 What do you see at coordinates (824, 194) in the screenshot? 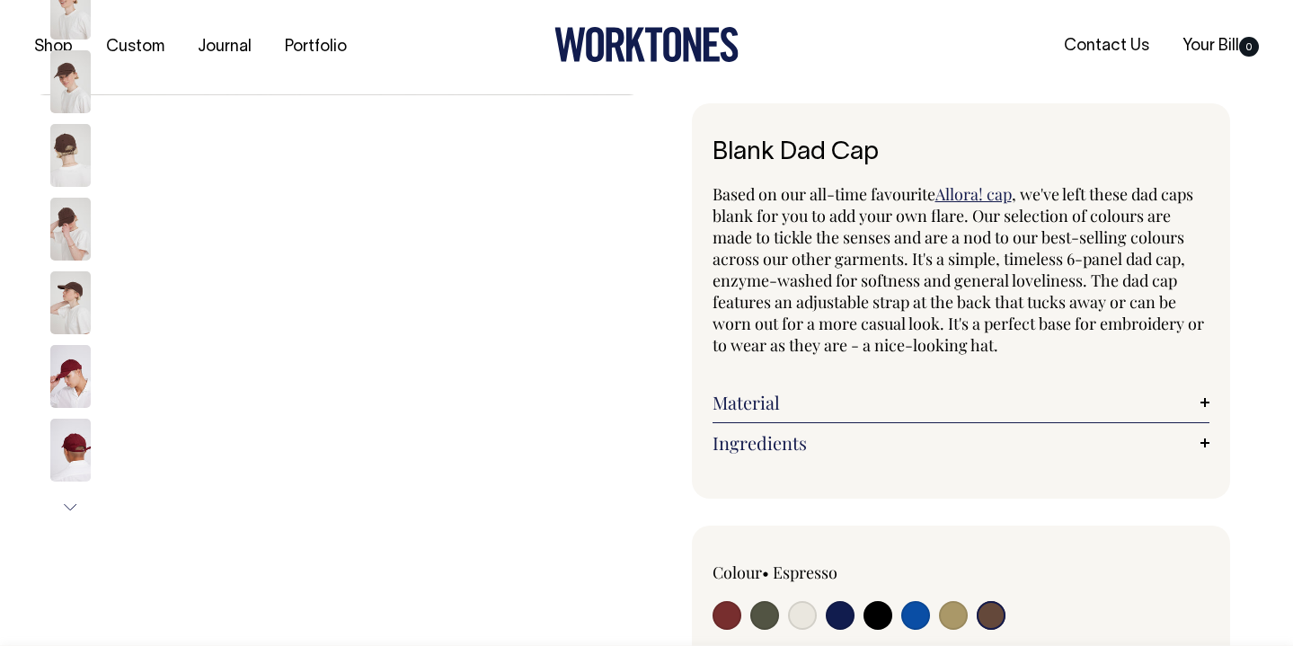
I see `span: Based on our all-time favourite` at bounding box center [824, 194].